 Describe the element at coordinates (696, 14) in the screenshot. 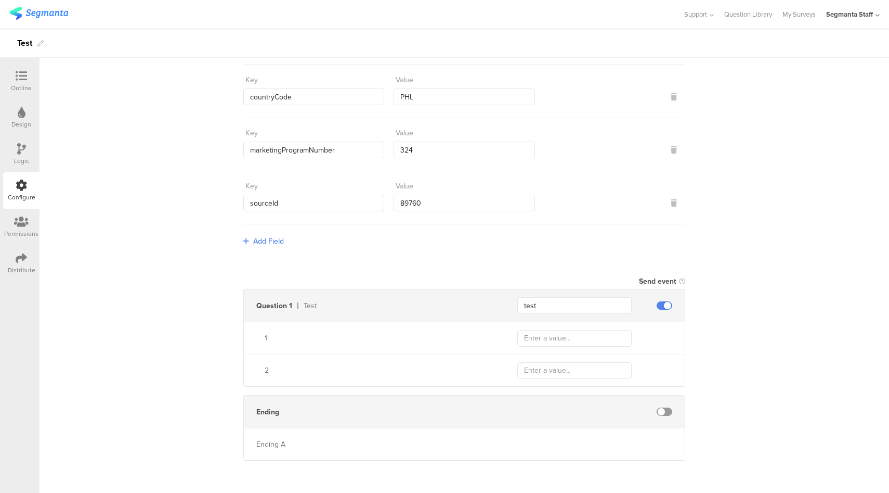

I see `span: Support` at that location.